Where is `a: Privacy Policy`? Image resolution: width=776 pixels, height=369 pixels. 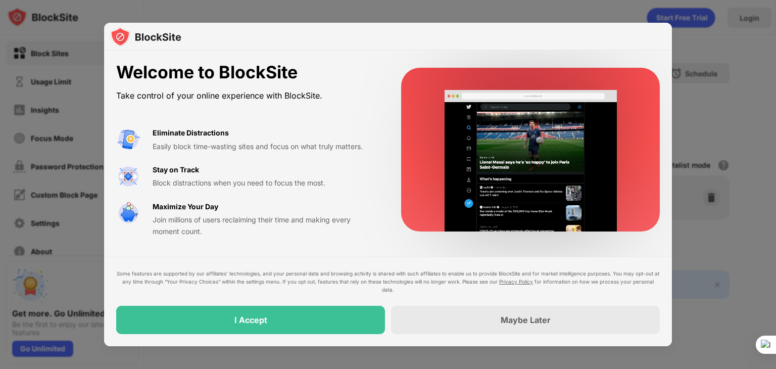 a: Privacy Policy is located at coordinates (516, 281).